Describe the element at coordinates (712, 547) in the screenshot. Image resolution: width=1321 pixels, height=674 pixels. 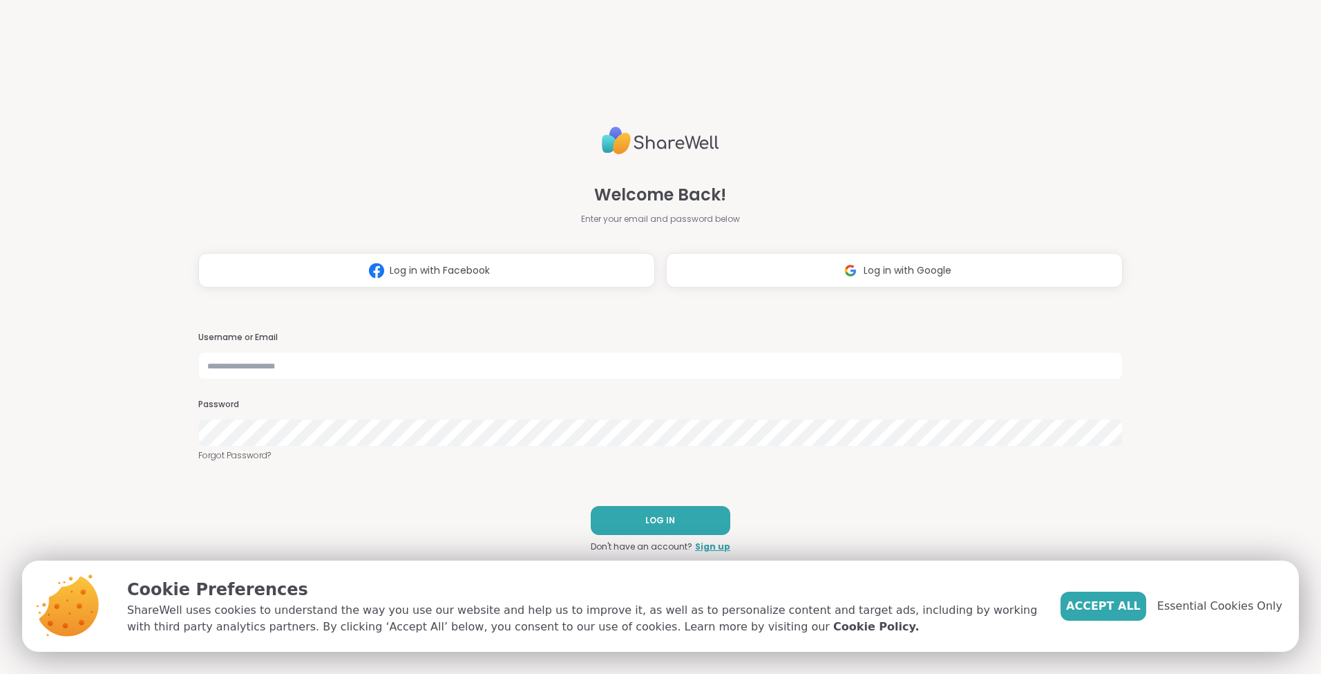
I see `a: Sign up` at that location.